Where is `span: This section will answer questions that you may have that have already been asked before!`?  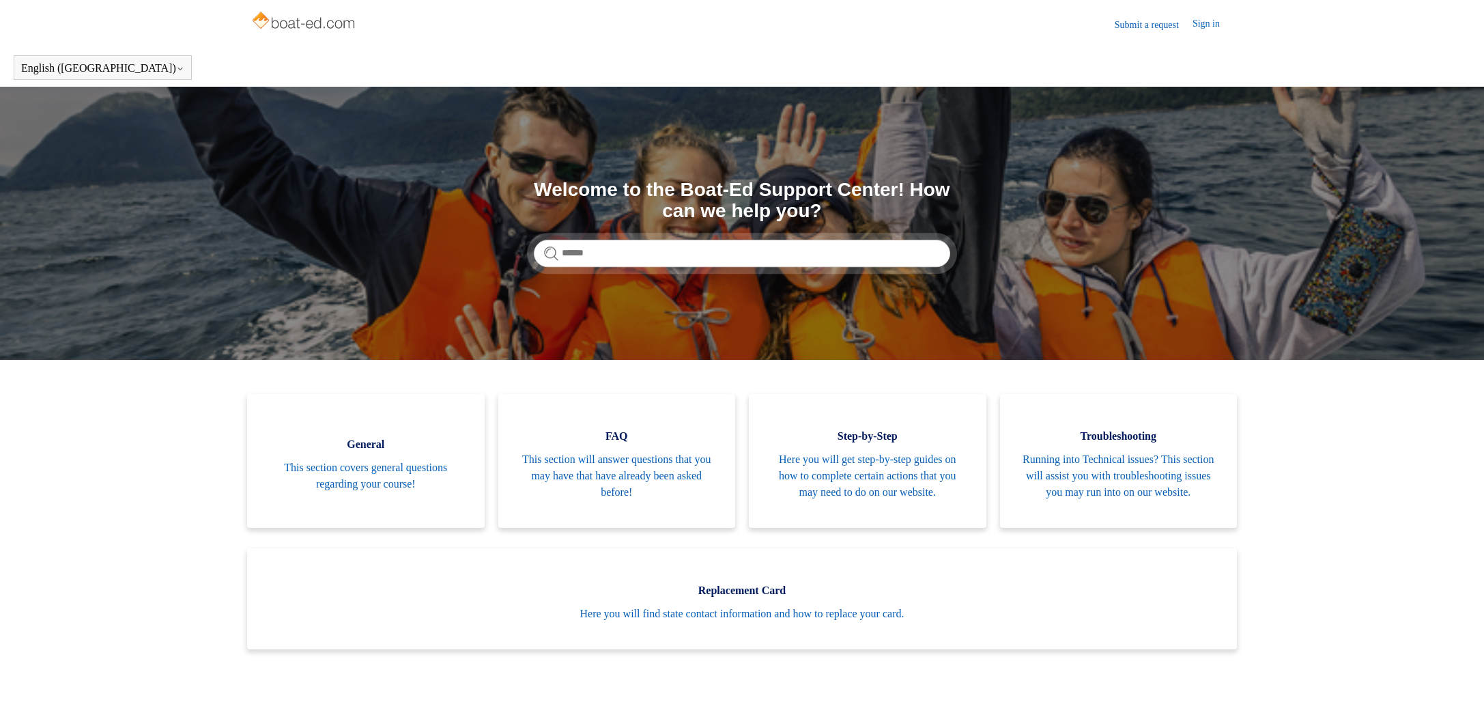
span: This section will answer questions that you may have that have already been asked before! is located at coordinates (617, 476).